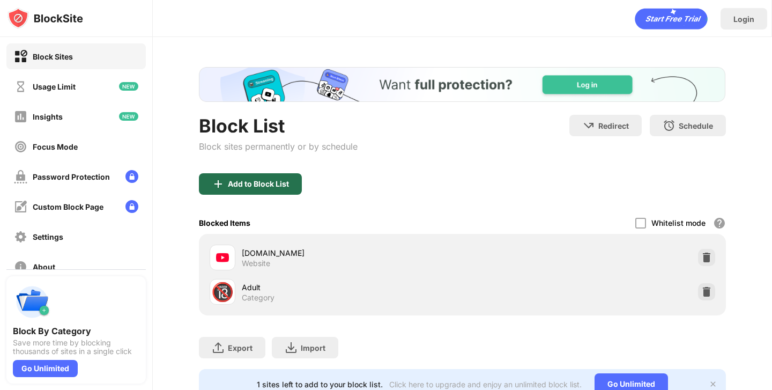 The height and width of the screenshot is (390, 772). Describe the element at coordinates (352, 287) in the screenshot. I see `div: Adult` at that location.